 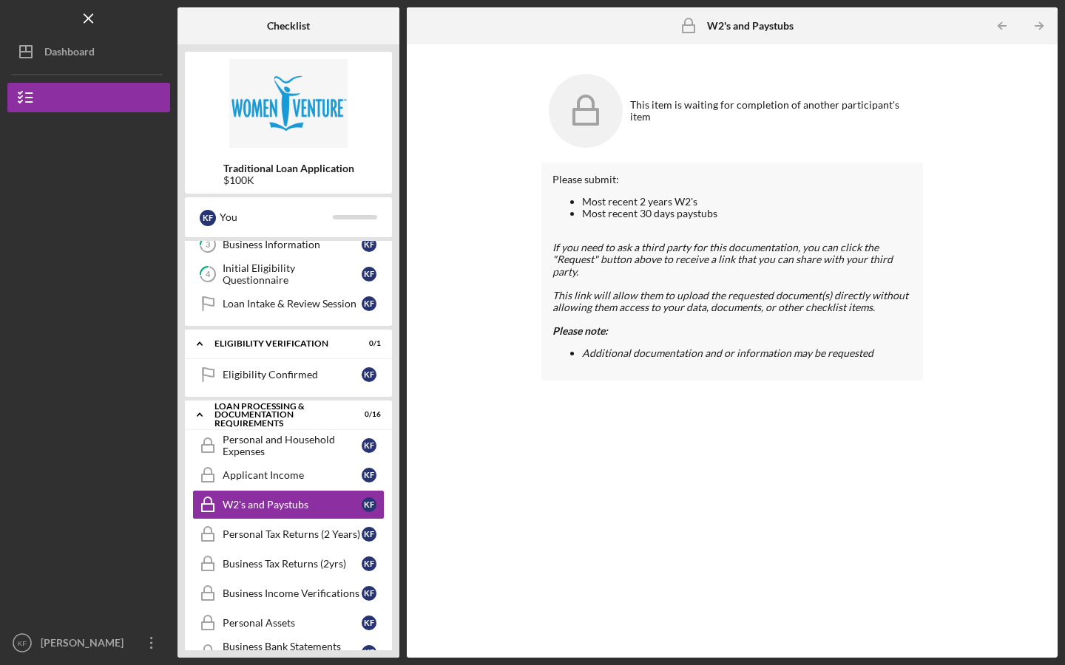 What do you see at coordinates (292, 653) in the screenshot?
I see `div: Business Bank Statements (3mos)` at bounding box center [292, 653].